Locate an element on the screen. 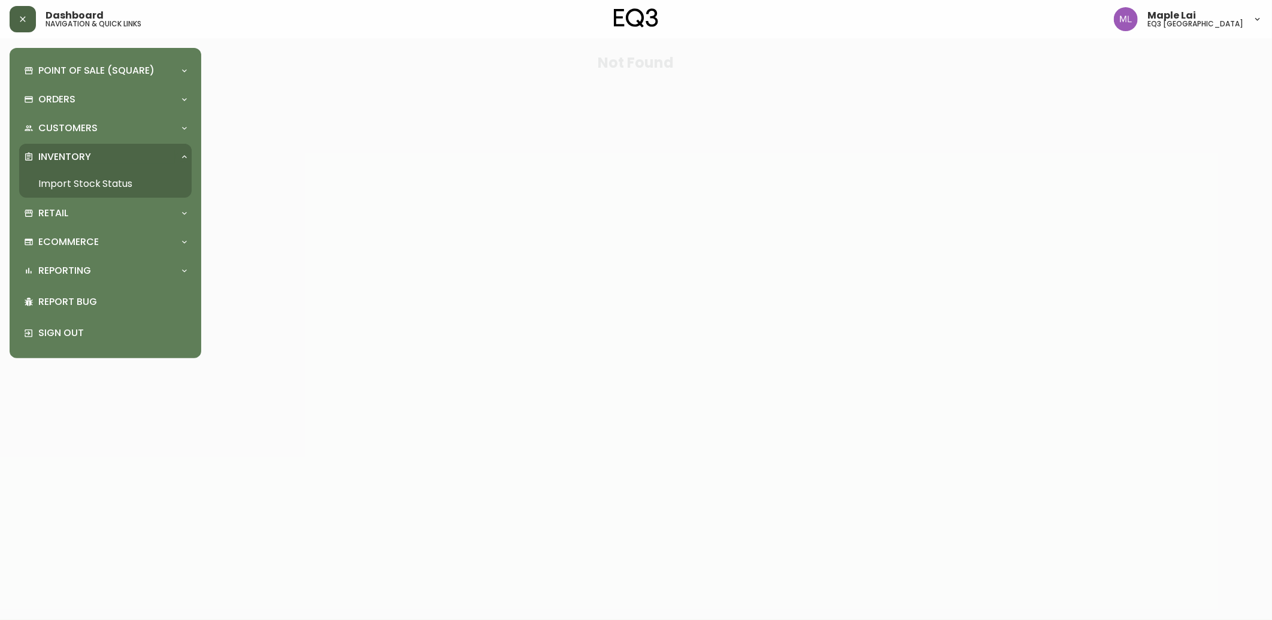 This screenshot has width=1272, height=620. p: Ecommerce is located at coordinates (68, 242).